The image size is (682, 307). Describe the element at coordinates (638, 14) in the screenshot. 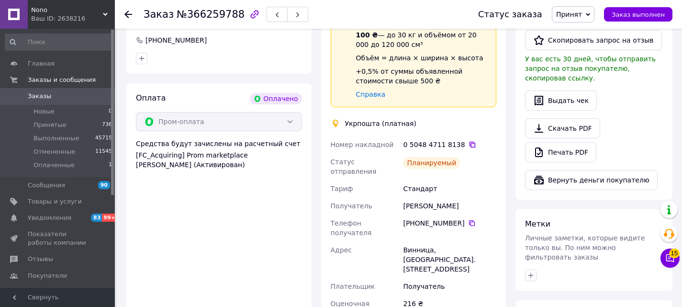

I see `button: Заказ выполнен` at that location.